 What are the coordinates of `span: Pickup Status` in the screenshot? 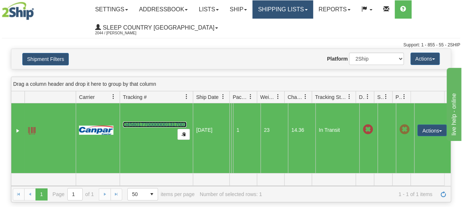 It's located at (398, 97).